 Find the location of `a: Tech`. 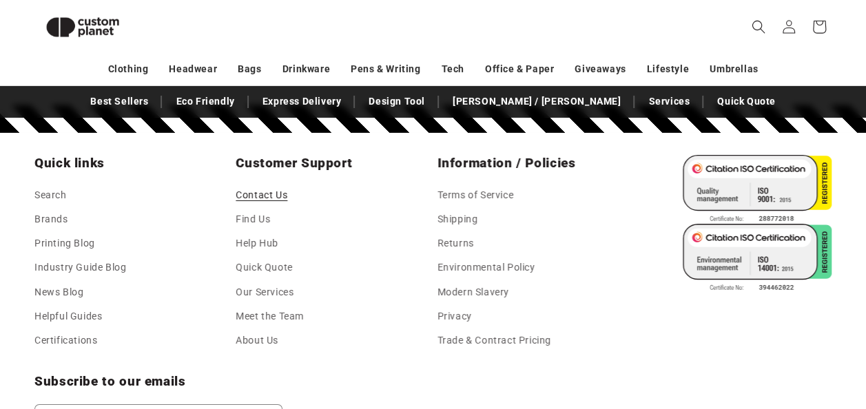

a: Tech is located at coordinates (452, 69).